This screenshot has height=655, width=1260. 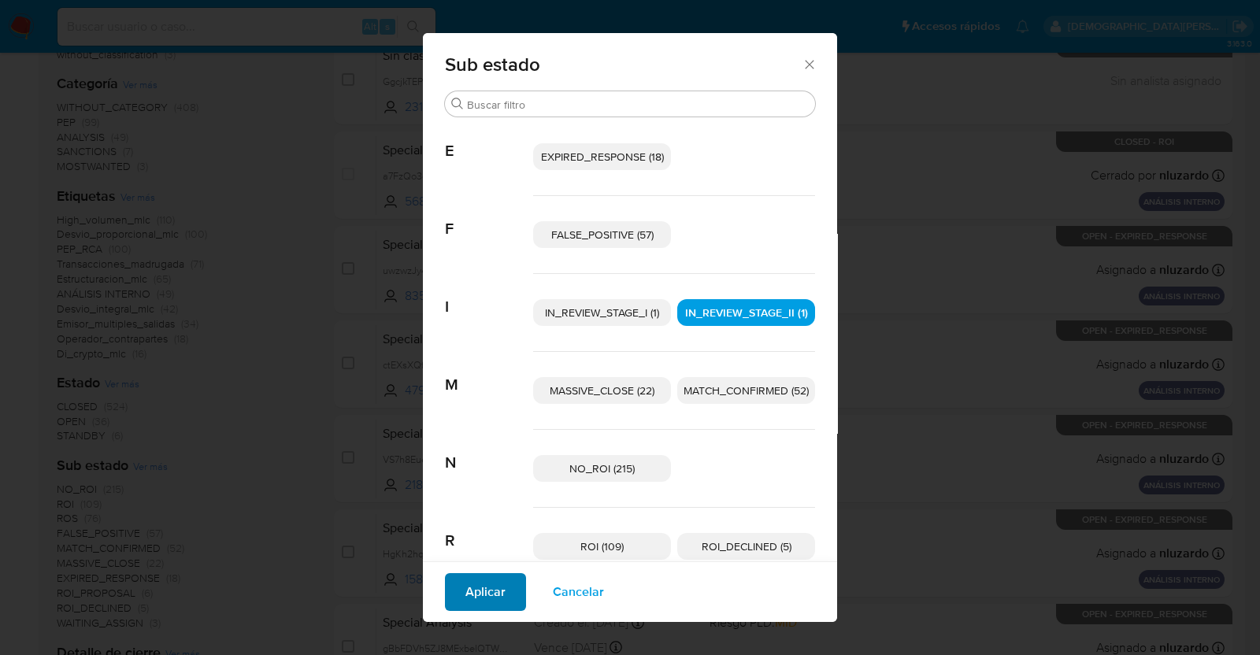 What do you see at coordinates (489, 139) in the screenshot?
I see `span: E` at bounding box center [489, 139].